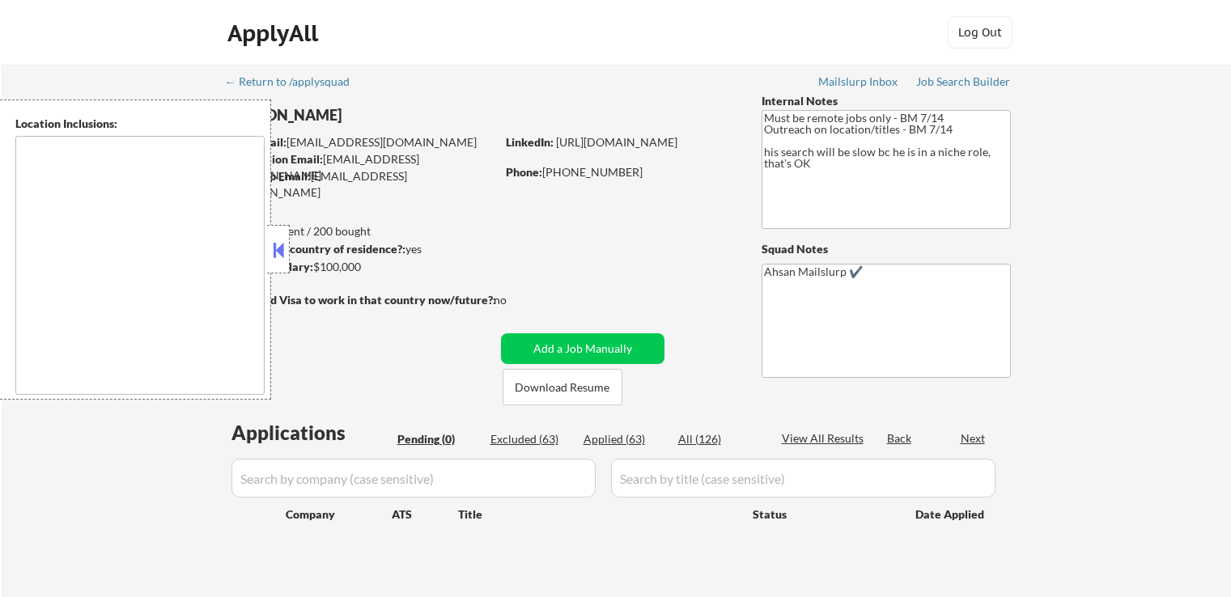 The height and width of the screenshot is (597, 1231). What do you see at coordinates (425, 515) in the screenshot?
I see `div: ATS` at bounding box center [425, 515].